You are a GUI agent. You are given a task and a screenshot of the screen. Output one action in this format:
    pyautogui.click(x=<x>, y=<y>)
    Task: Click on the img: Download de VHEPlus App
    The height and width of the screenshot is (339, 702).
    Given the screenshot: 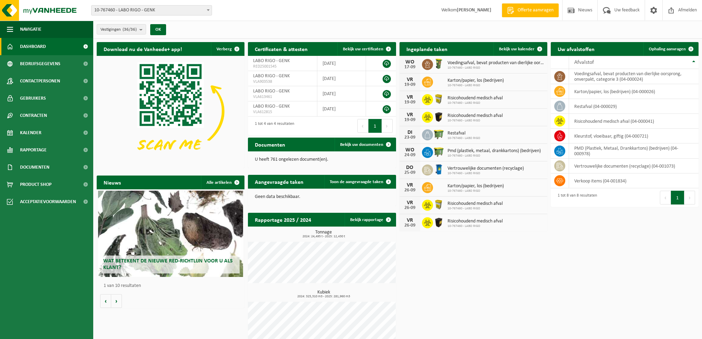 What is the action you would take?
    pyautogui.click(x=171, y=111)
    